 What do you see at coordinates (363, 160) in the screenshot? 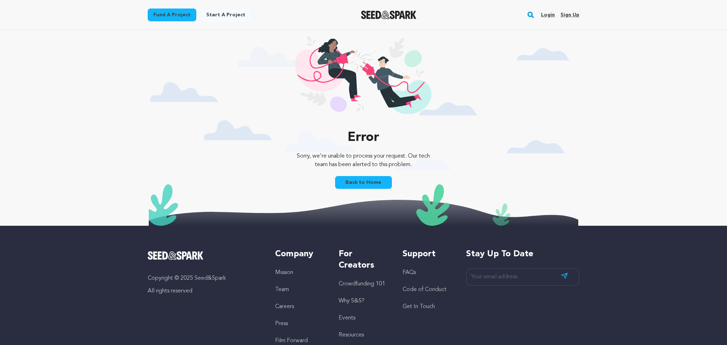
I see `p: Sorry, we're unable to process your request. Our tech team has been alerted to this problem.` at bounding box center [363, 160].